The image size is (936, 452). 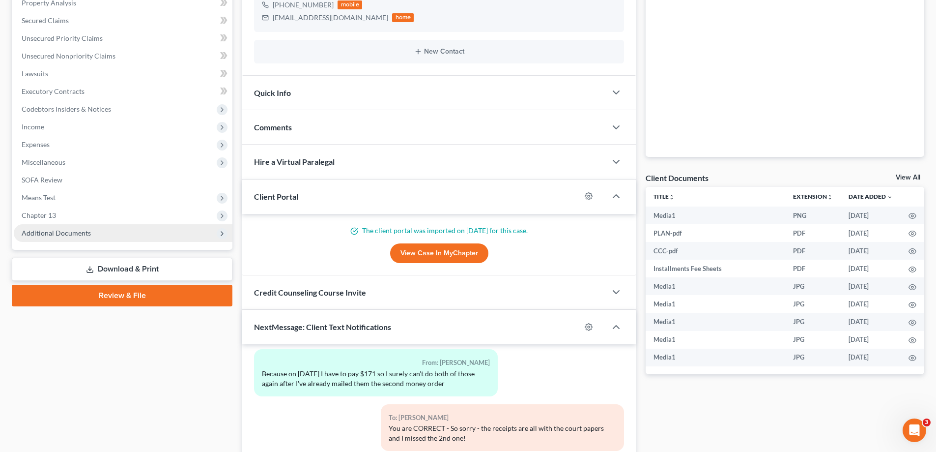 I want to click on span: Lawsuits, so click(x=35, y=73).